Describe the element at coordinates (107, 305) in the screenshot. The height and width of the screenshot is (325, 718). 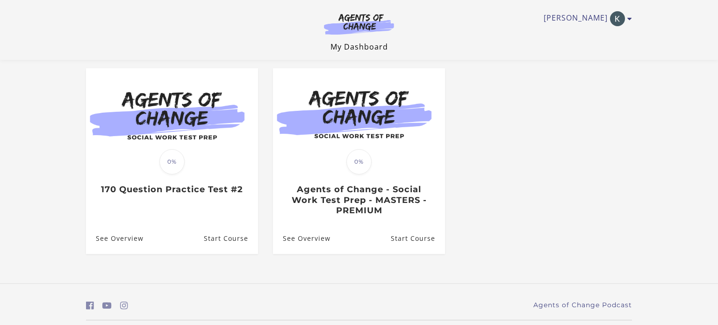
I see `a: https://www.youtube.com/c/AgentsofChangeTestPrepbyMeaganMitchell (Open in a new window)` at that location.